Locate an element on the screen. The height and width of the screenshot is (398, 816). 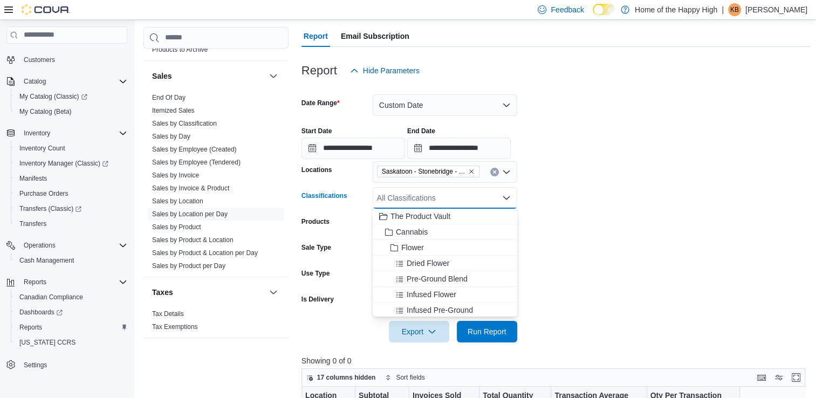
a: Sales by Invoice is located at coordinates (175, 175).